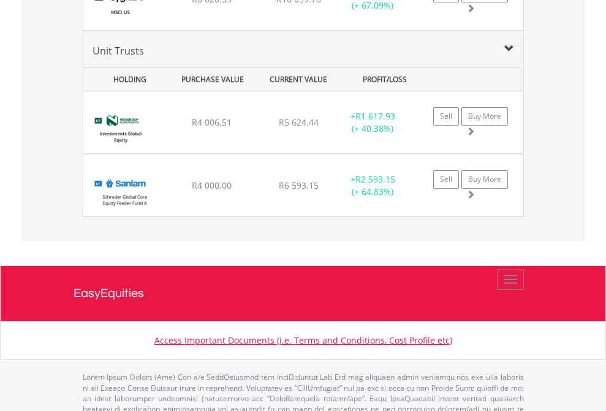  I want to click on div: EasyEquities, so click(303, 294).